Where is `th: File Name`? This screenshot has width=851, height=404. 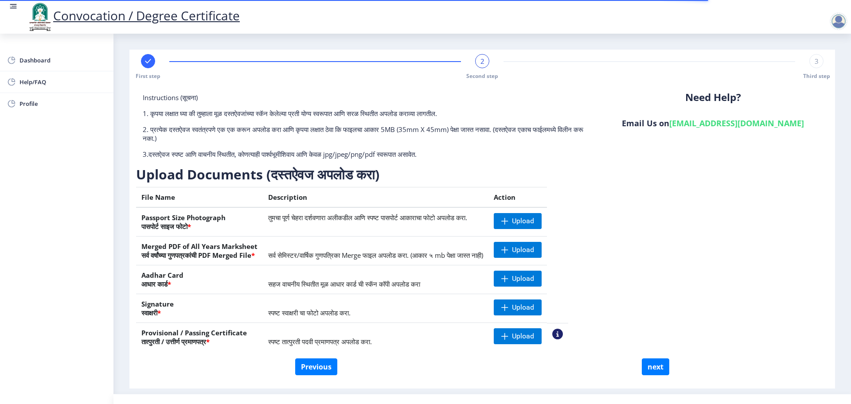
th: File Name is located at coordinates (199, 198).